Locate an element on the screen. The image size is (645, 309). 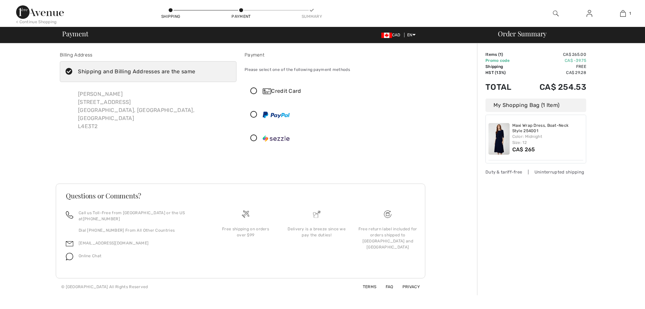
img: Maxi Wrap Dress, Boat-Neck Style 254001 is located at coordinates (499, 139).